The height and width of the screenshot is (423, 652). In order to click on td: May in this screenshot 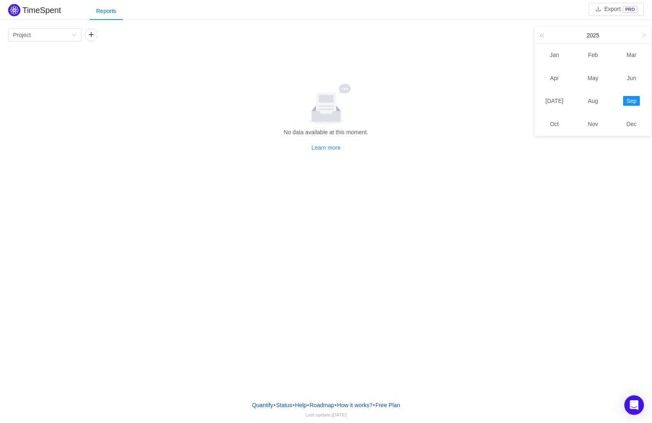, I will do `click(593, 78)`.